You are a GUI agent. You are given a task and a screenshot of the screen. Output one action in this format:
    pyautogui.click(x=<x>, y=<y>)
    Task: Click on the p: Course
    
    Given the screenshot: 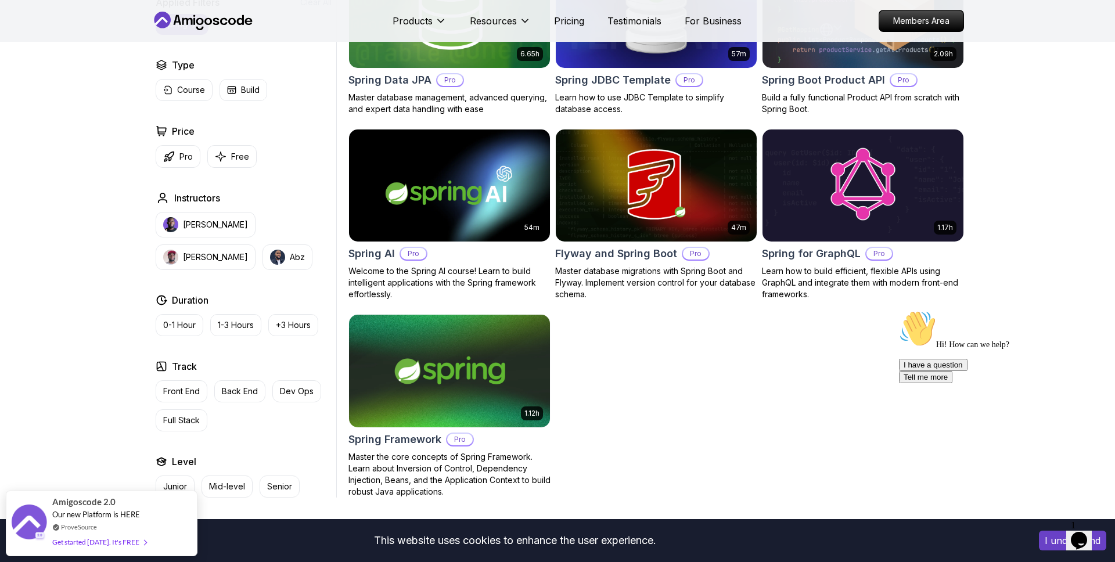 What is the action you would take?
    pyautogui.click(x=191, y=90)
    